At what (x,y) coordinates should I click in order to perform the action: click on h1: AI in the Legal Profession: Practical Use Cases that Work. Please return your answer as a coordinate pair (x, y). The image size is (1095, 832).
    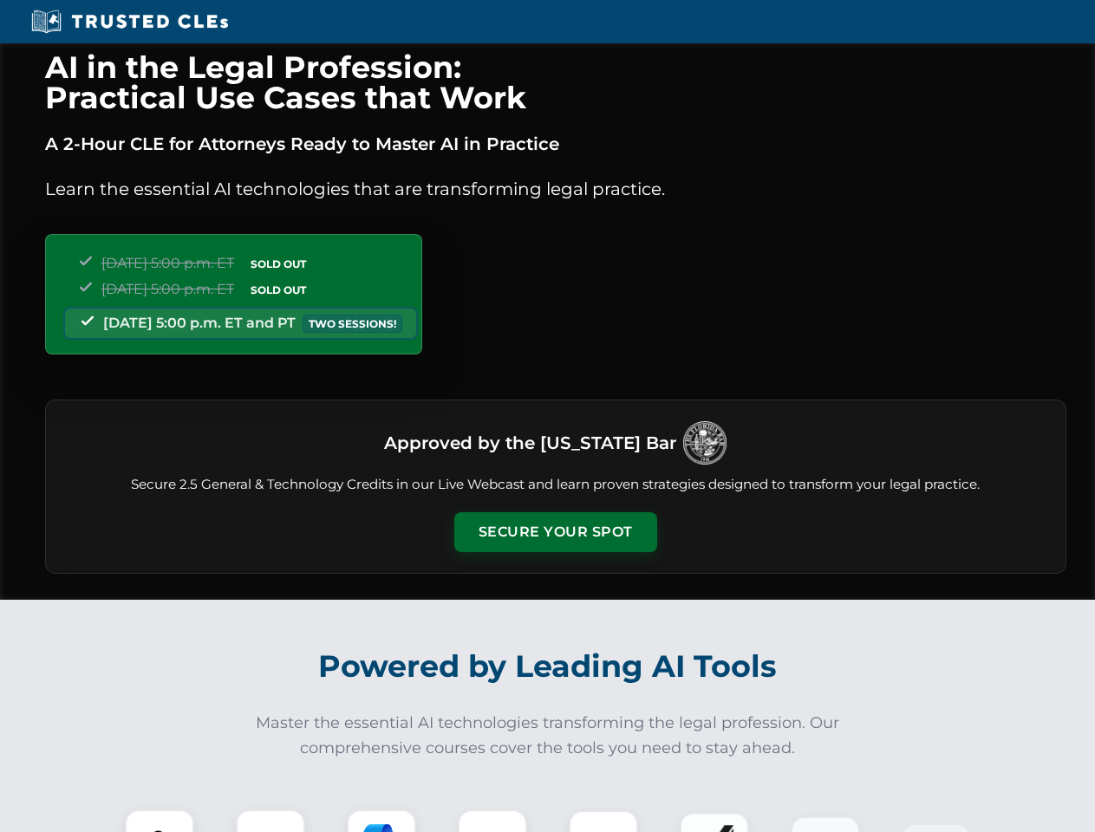
    Looking at the image, I should click on (556, 82).